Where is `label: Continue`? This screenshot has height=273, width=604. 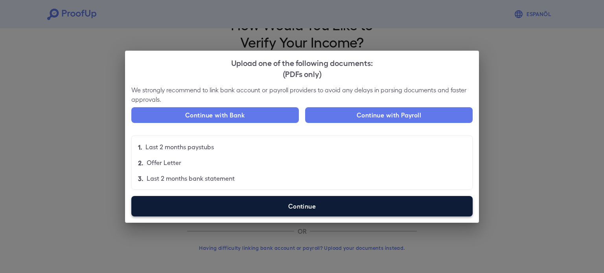 label: Continue is located at coordinates (302, 206).